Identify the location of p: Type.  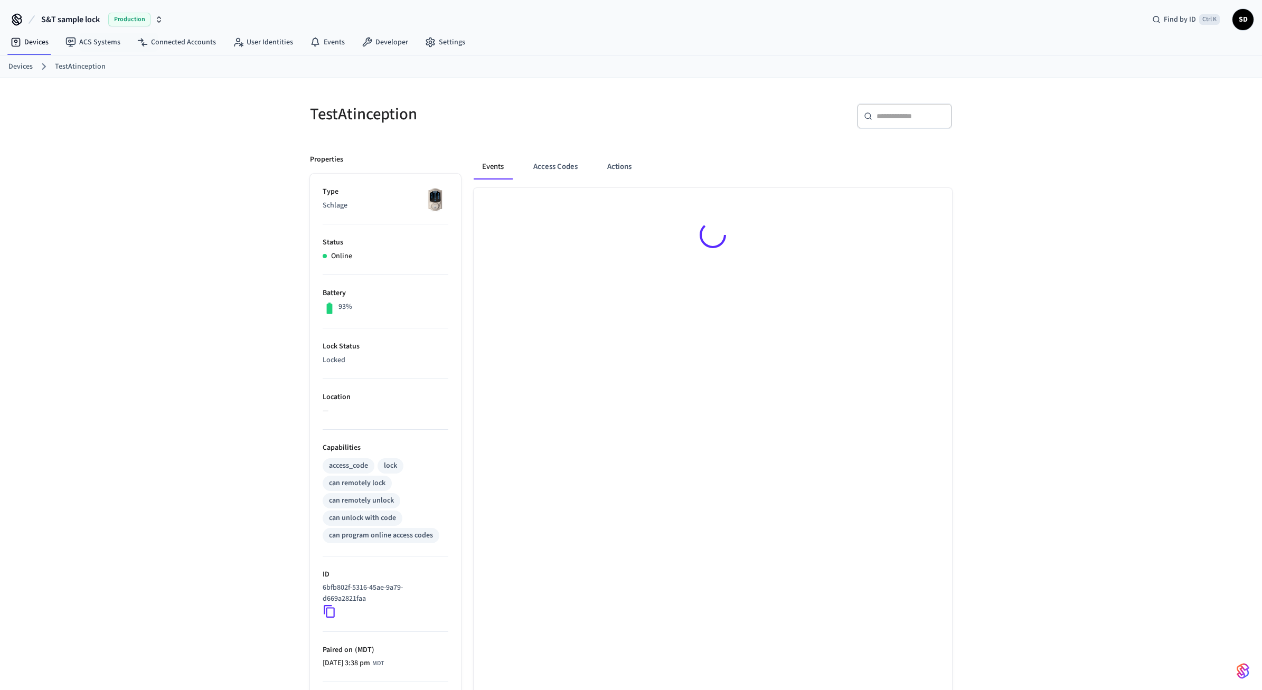
(386, 192).